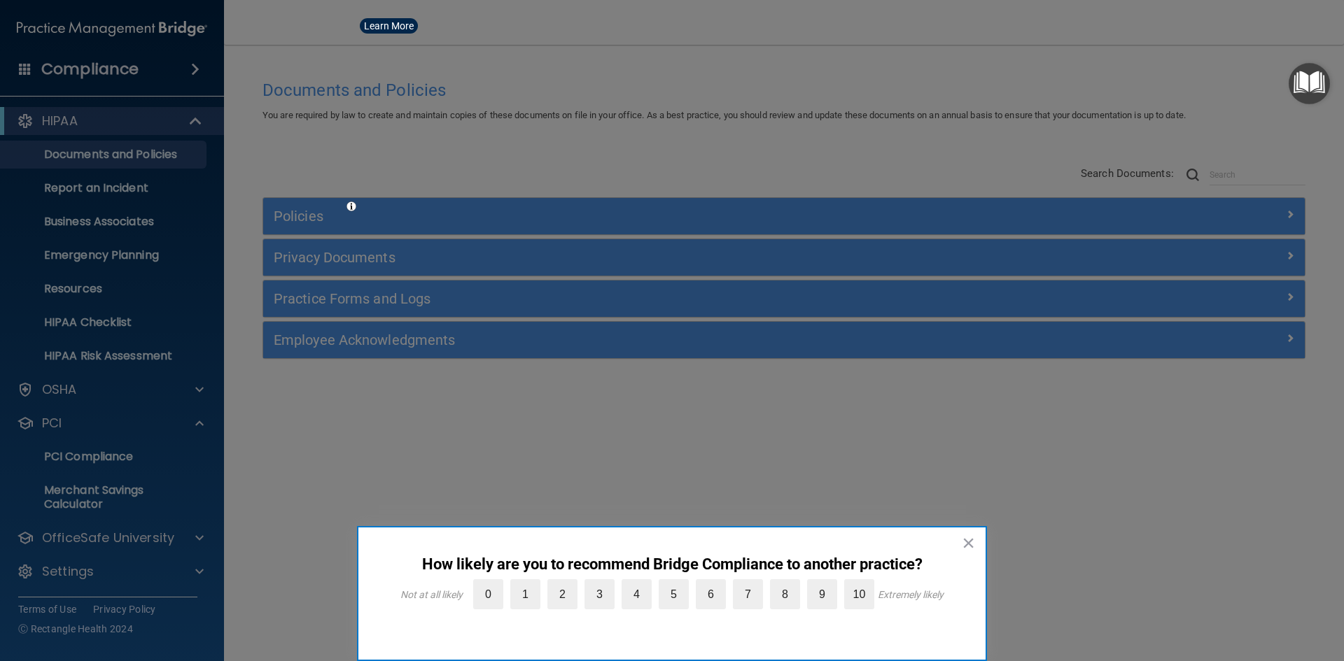 The image size is (1344, 661). Describe the element at coordinates (747, 594) in the screenshot. I see `label: 7` at that location.